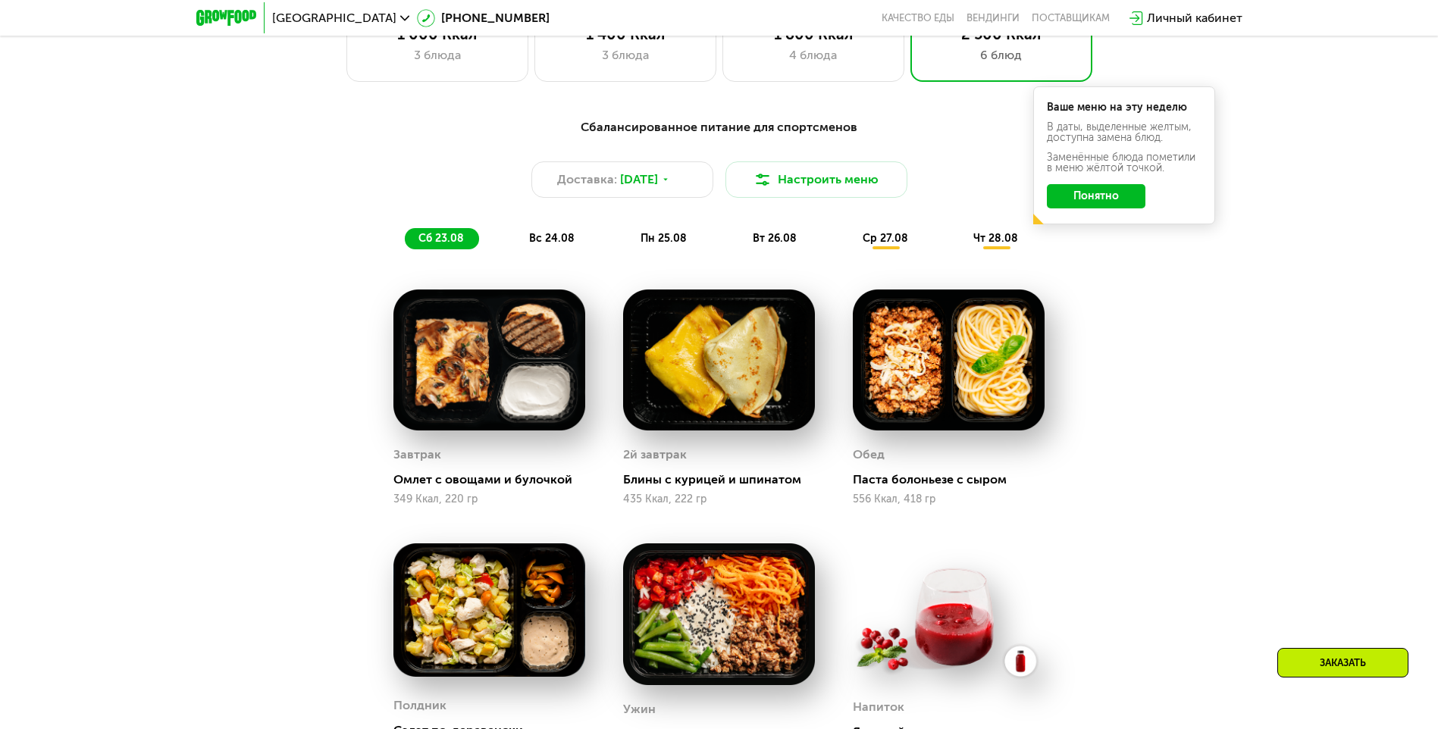 The height and width of the screenshot is (729, 1438). What do you see at coordinates (775, 238) in the screenshot?
I see `span: вт 26.08` at bounding box center [775, 238].